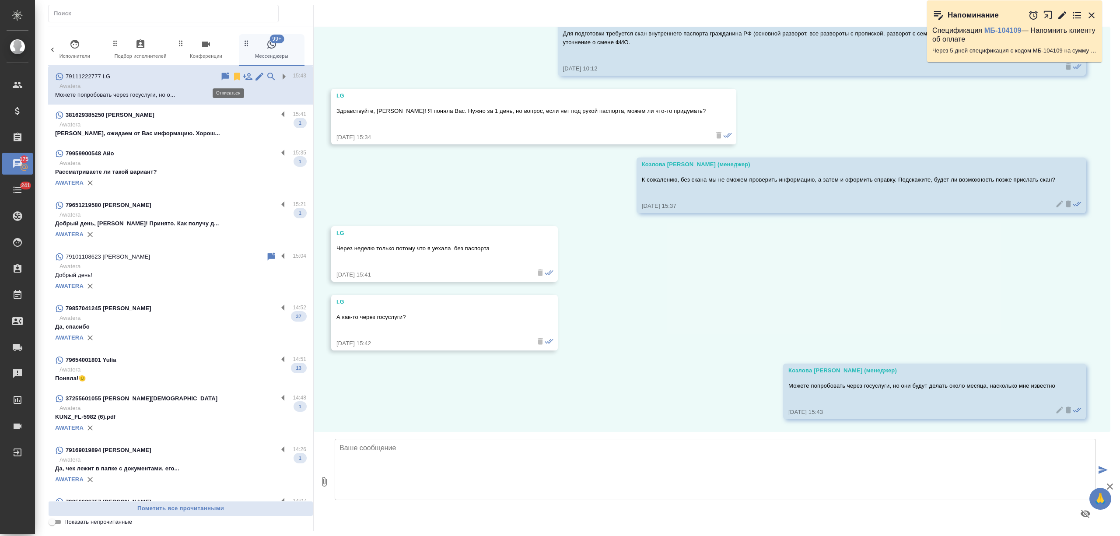 This screenshot has height=536, width=1120. Describe the element at coordinates (299, 316) in the screenshot. I see `span: 37` at that location.